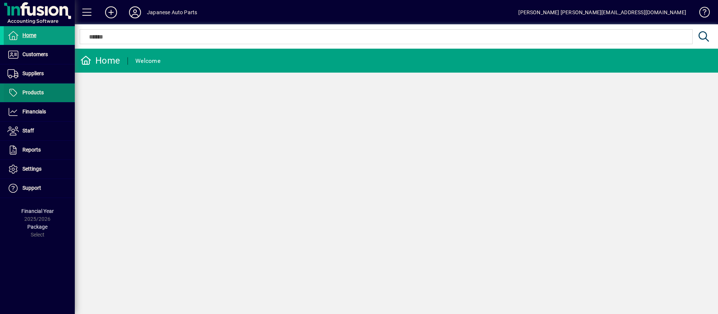 This screenshot has height=314, width=718. Describe the element at coordinates (39, 150) in the screenshot. I see `a: Reports` at that location.